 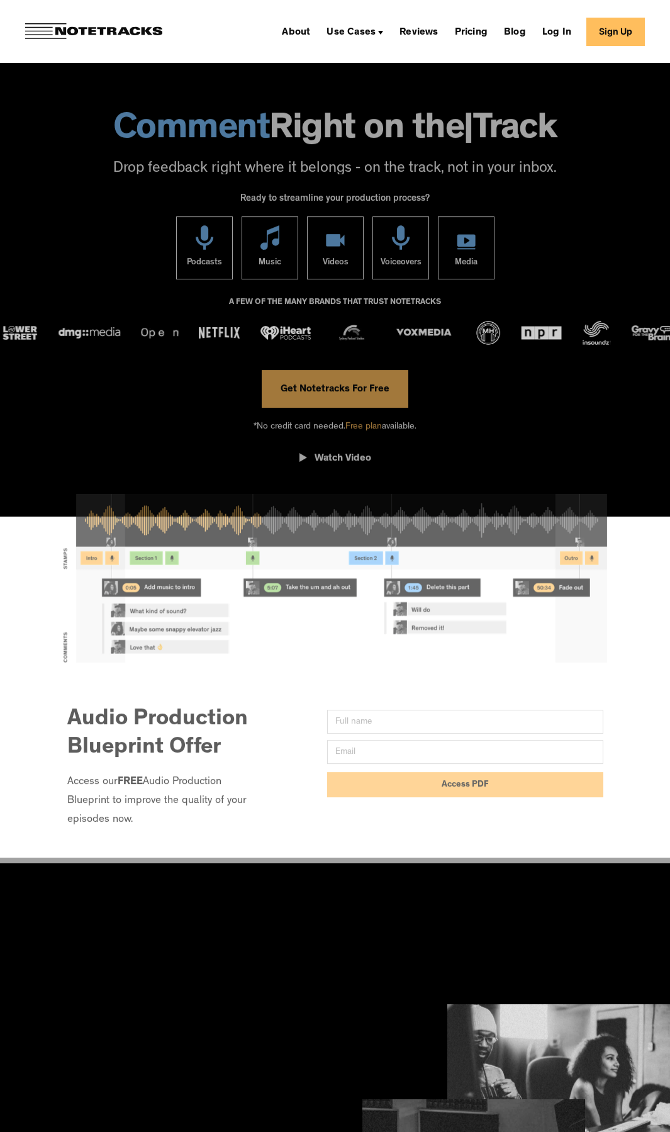 I want to click on a: Voiceovers, so click(x=401, y=248).